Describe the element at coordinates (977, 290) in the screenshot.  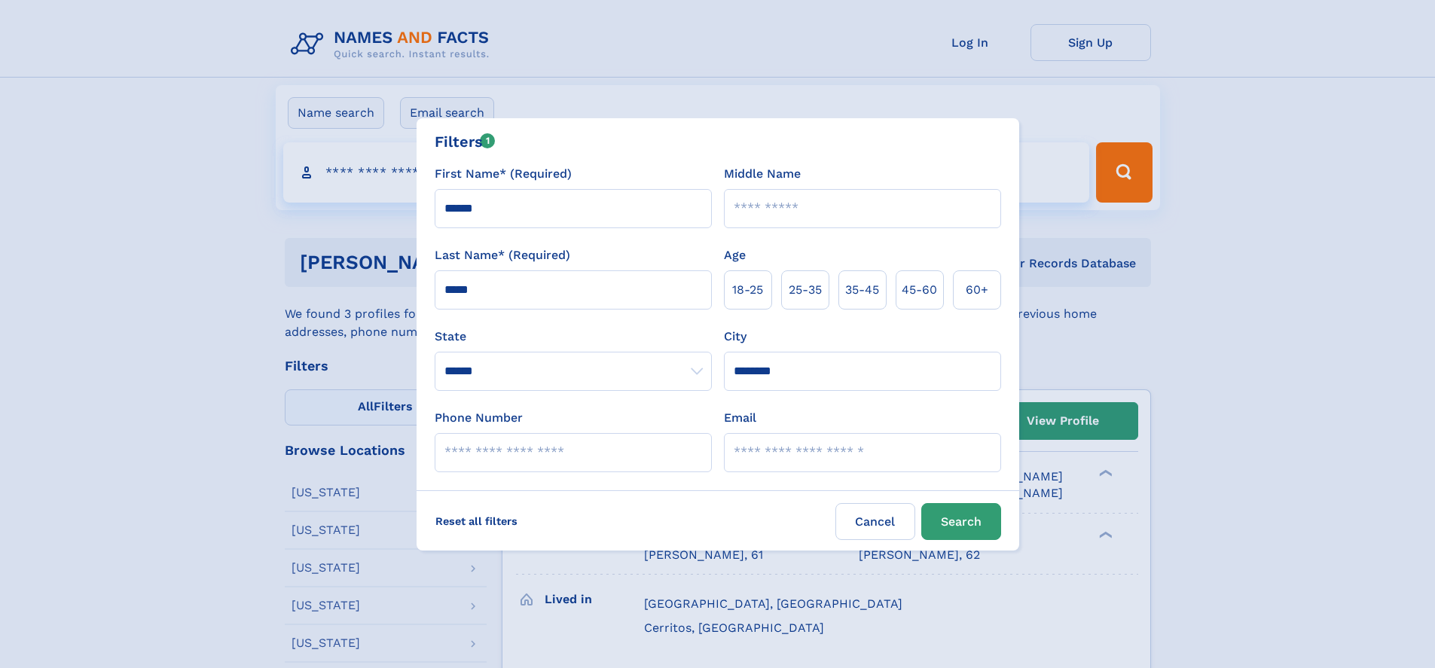
I see `span: 60+` at that location.